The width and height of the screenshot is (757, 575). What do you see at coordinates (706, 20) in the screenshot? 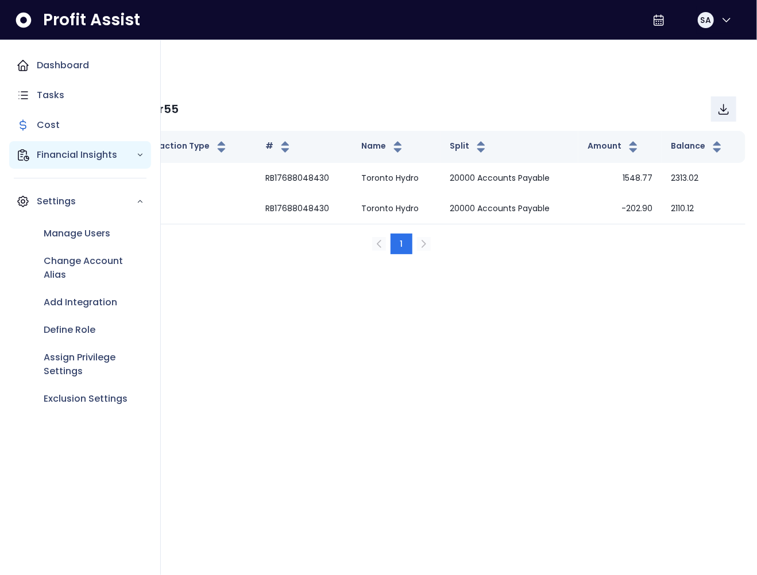
I see `span: SA` at bounding box center [706, 20].